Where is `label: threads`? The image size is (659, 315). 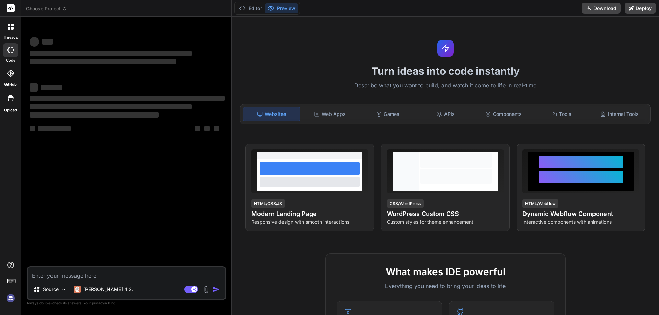 label: threads is located at coordinates (10, 37).